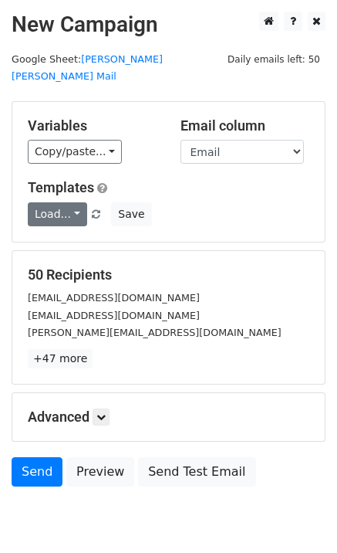  What do you see at coordinates (197, 472) in the screenshot?
I see `a: Send Test Email` at bounding box center [197, 472].